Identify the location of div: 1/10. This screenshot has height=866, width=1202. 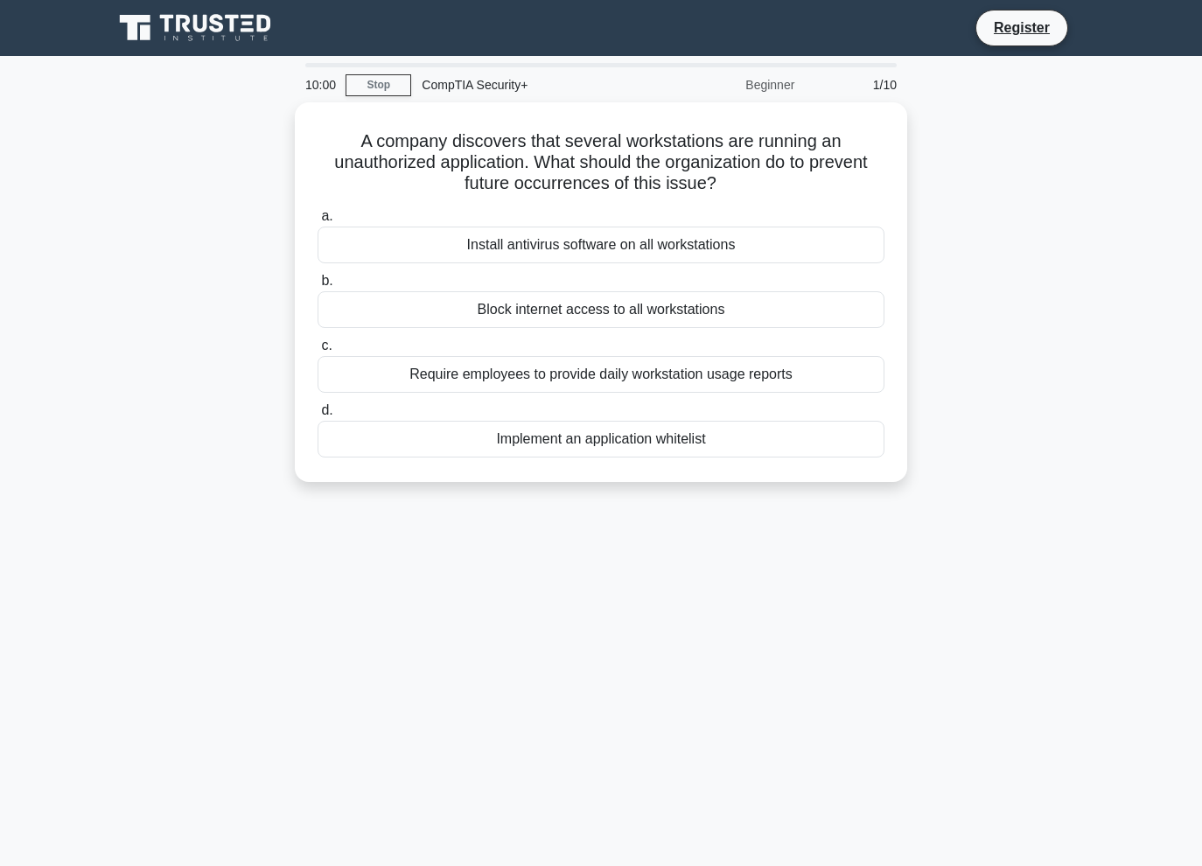
(856, 85).